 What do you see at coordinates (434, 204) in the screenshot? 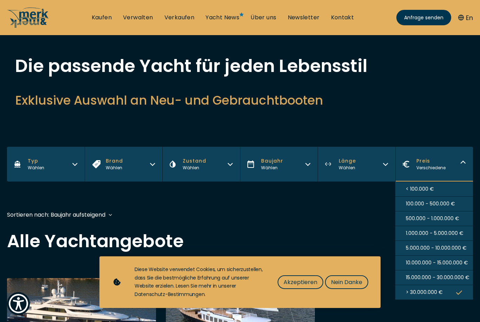
I see `button: 100.000 - 500.000 €` at bounding box center [434, 204].